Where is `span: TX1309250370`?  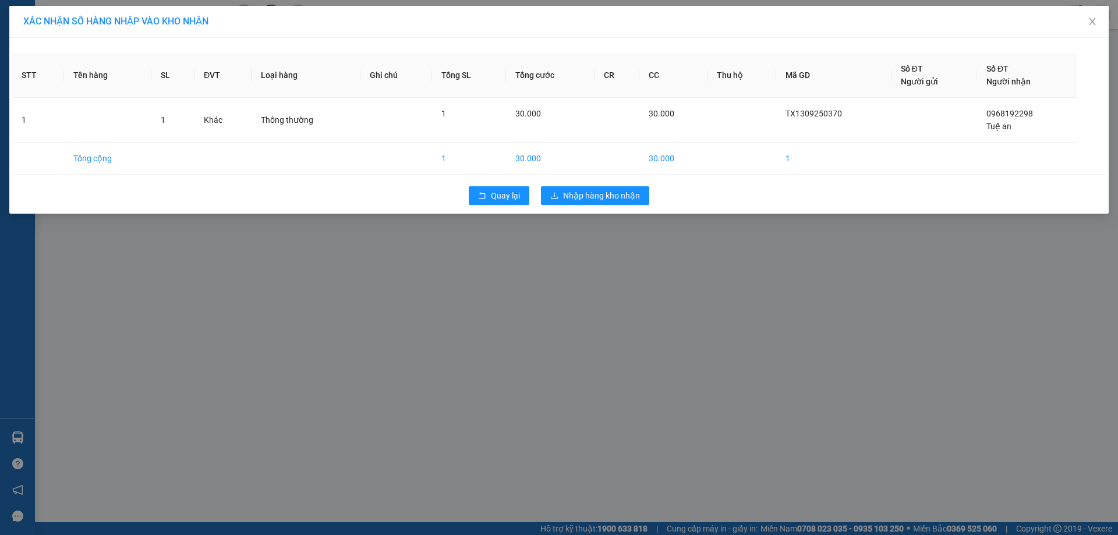 span: TX1309250370 is located at coordinates (814, 114).